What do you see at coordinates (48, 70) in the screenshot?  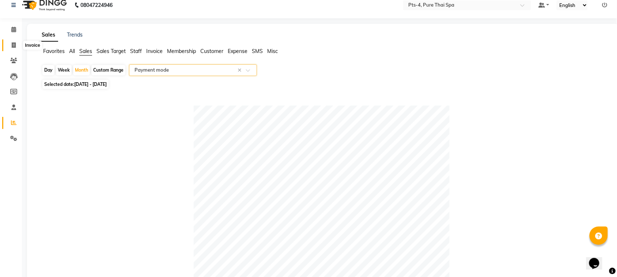 I see `div: Day` at bounding box center [48, 70].